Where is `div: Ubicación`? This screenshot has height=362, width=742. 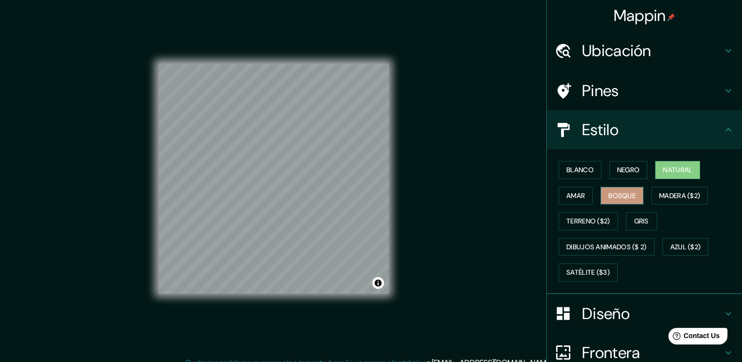 div: Ubicación is located at coordinates (644, 51).